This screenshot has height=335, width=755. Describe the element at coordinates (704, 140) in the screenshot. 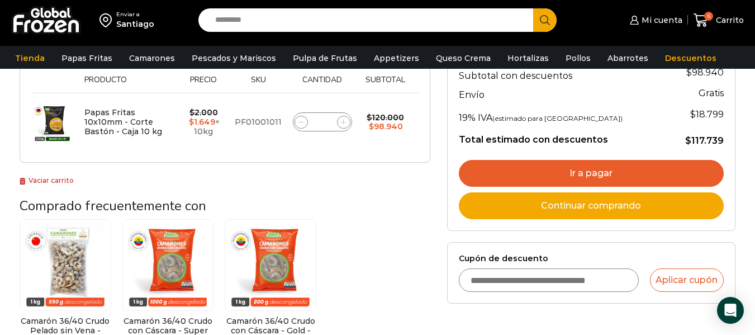

I see `bdi: 117.739` at that location.